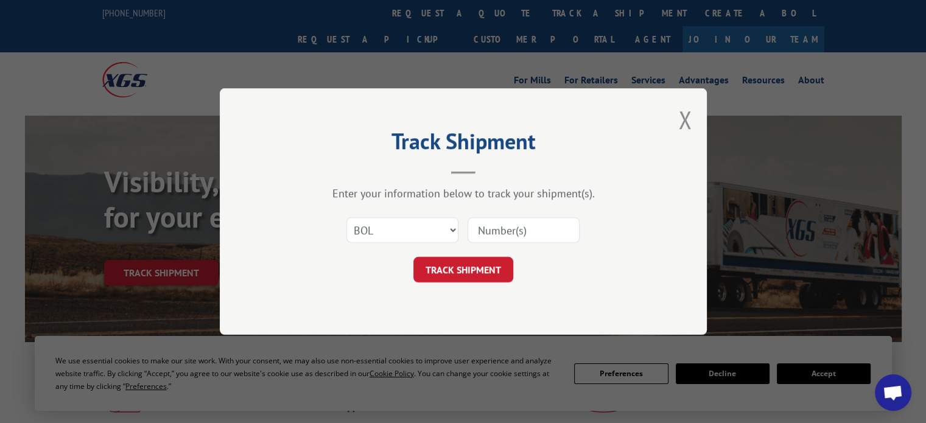  What do you see at coordinates (523, 230) in the screenshot?
I see `input: Number(s)` at bounding box center [523, 230].